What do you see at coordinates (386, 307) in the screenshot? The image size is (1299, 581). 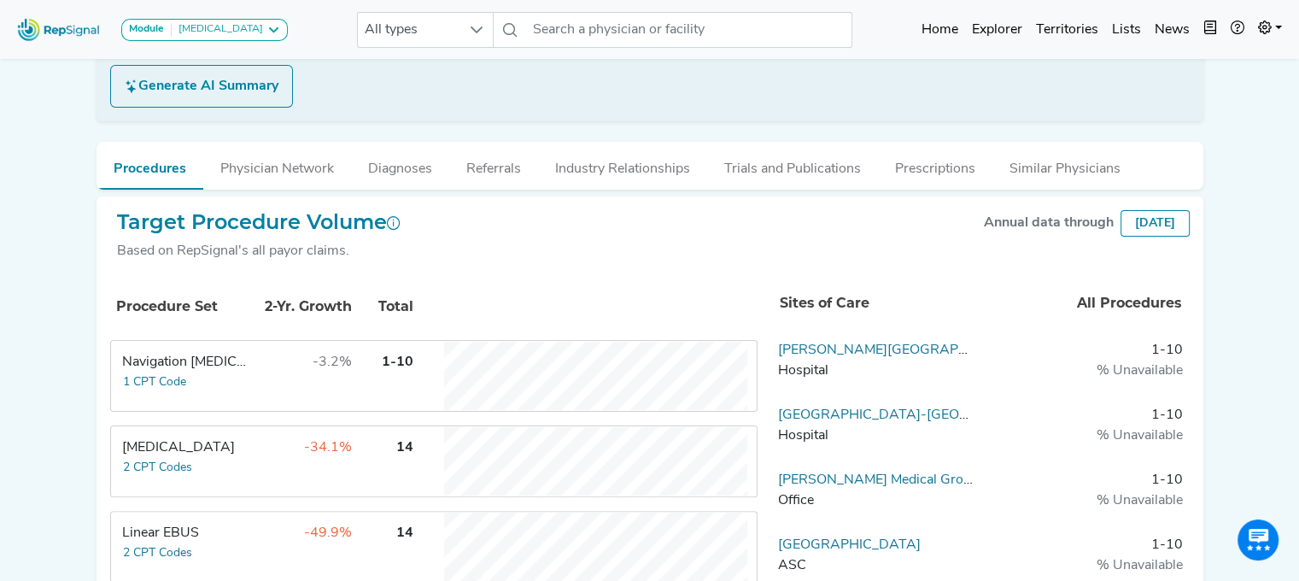 I see `th: Total` at bounding box center [386, 307].